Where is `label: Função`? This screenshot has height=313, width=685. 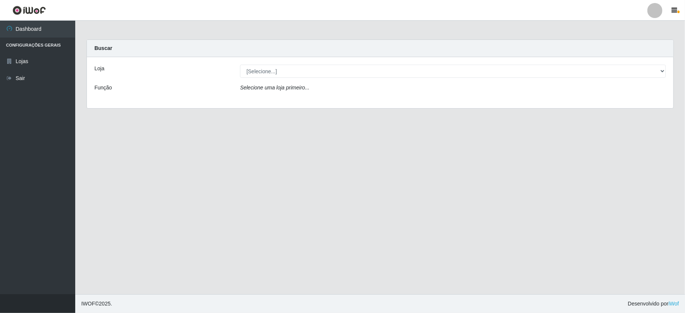
label: Função is located at coordinates (103, 88).